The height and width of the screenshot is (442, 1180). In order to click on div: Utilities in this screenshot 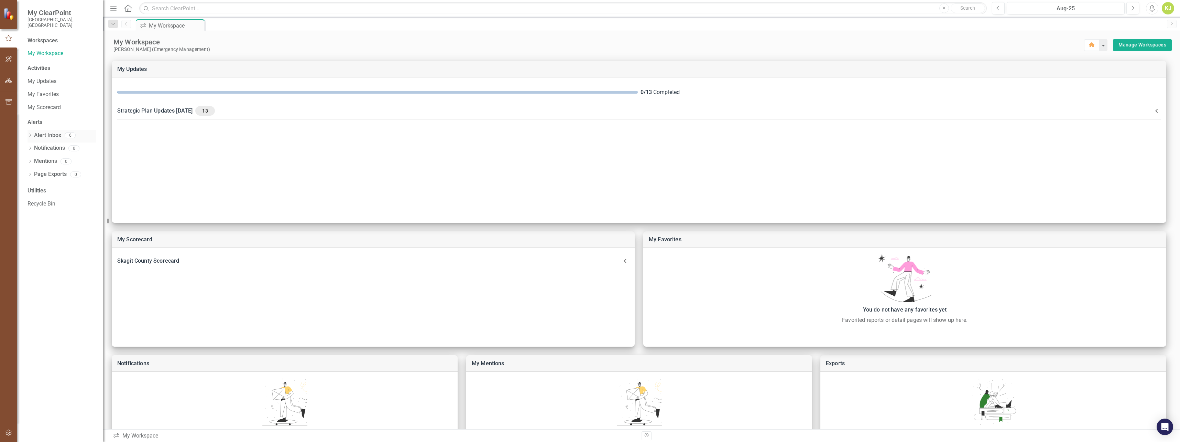, I will do `click(62, 191)`.